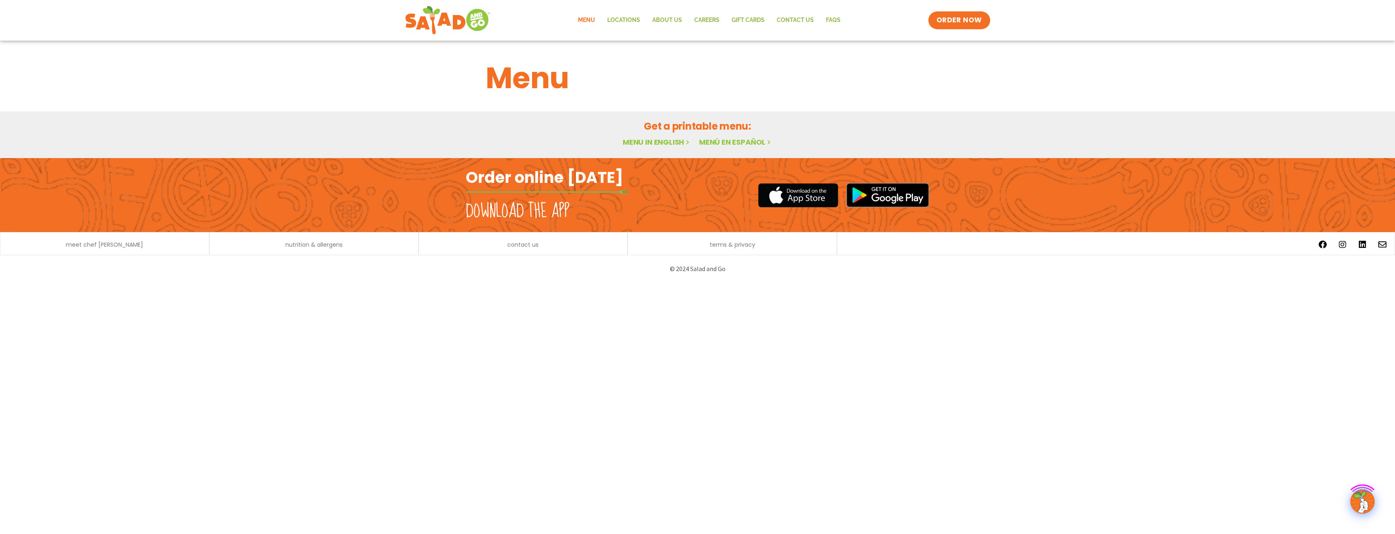 The width and height of the screenshot is (1395, 534). Describe the element at coordinates (736, 142) in the screenshot. I see `a: Menú en español` at that location.